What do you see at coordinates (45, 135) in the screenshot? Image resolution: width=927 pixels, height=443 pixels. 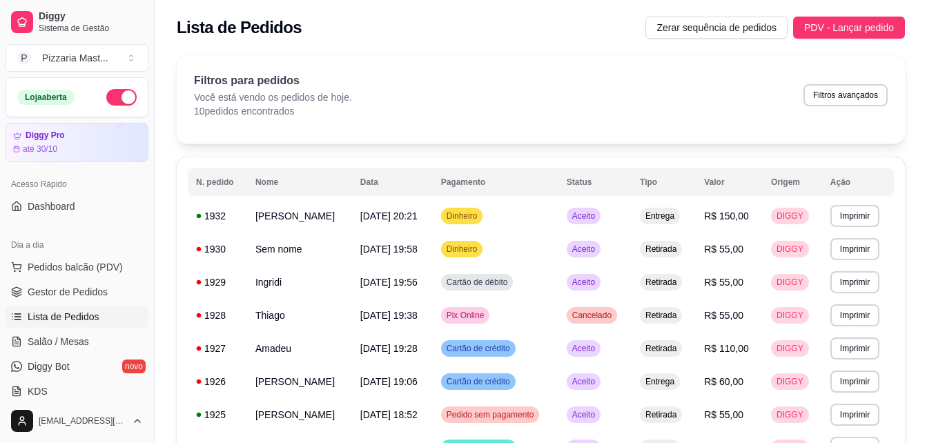 I see `article: Diggy Pro` at bounding box center [45, 135].